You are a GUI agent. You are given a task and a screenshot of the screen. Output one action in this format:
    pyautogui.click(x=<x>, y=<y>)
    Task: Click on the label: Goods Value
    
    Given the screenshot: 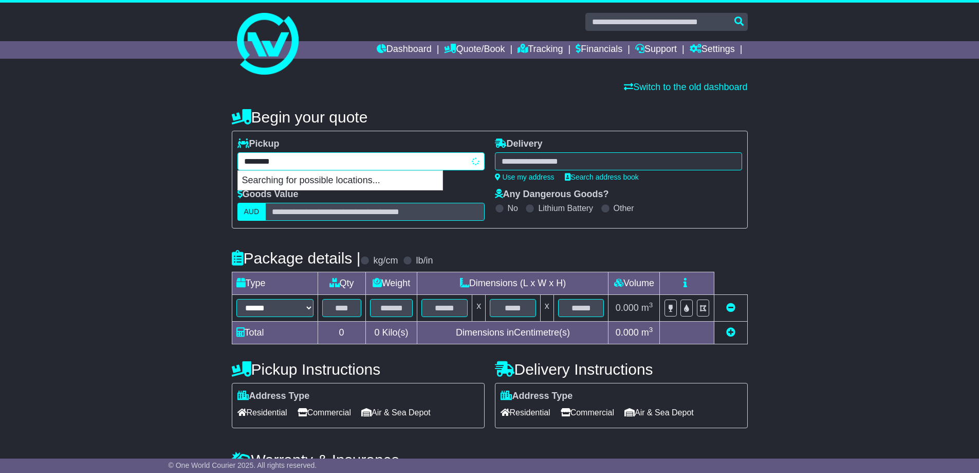 What is the action you would take?
    pyautogui.click(x=268, y=194)
    